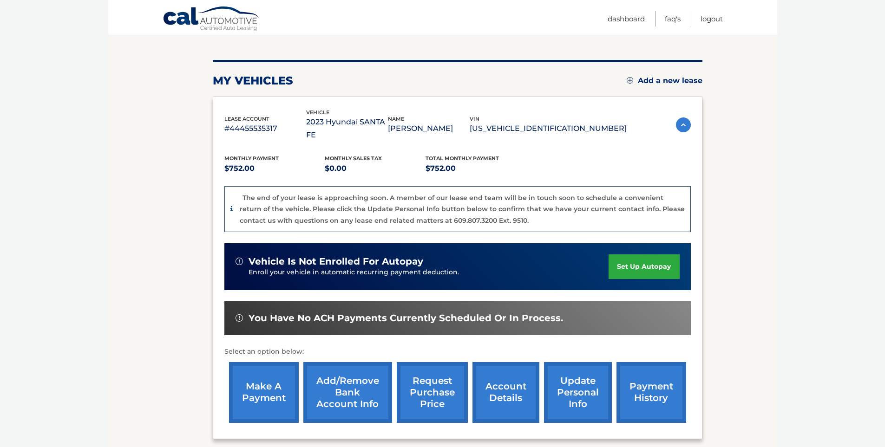 This screenshot has width=885, height=447. I want to click on p: $0.00, so click(375, 169).